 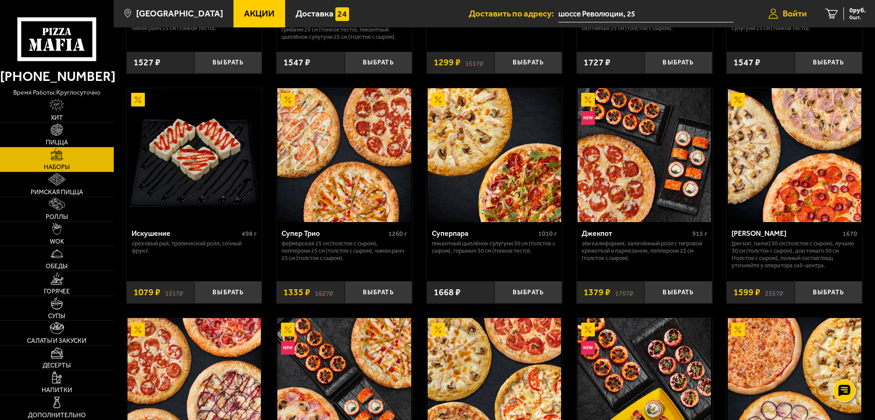 What do you see at coordinates (57, 118) in the screenshot?
I see `span: Хит` at bounding box center [57, 118].